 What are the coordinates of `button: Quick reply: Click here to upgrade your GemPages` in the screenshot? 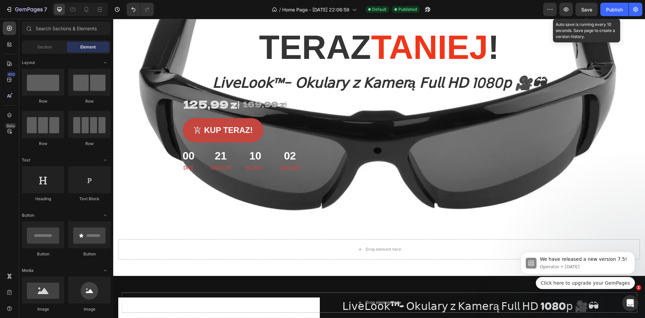 It's located at (75, 53).